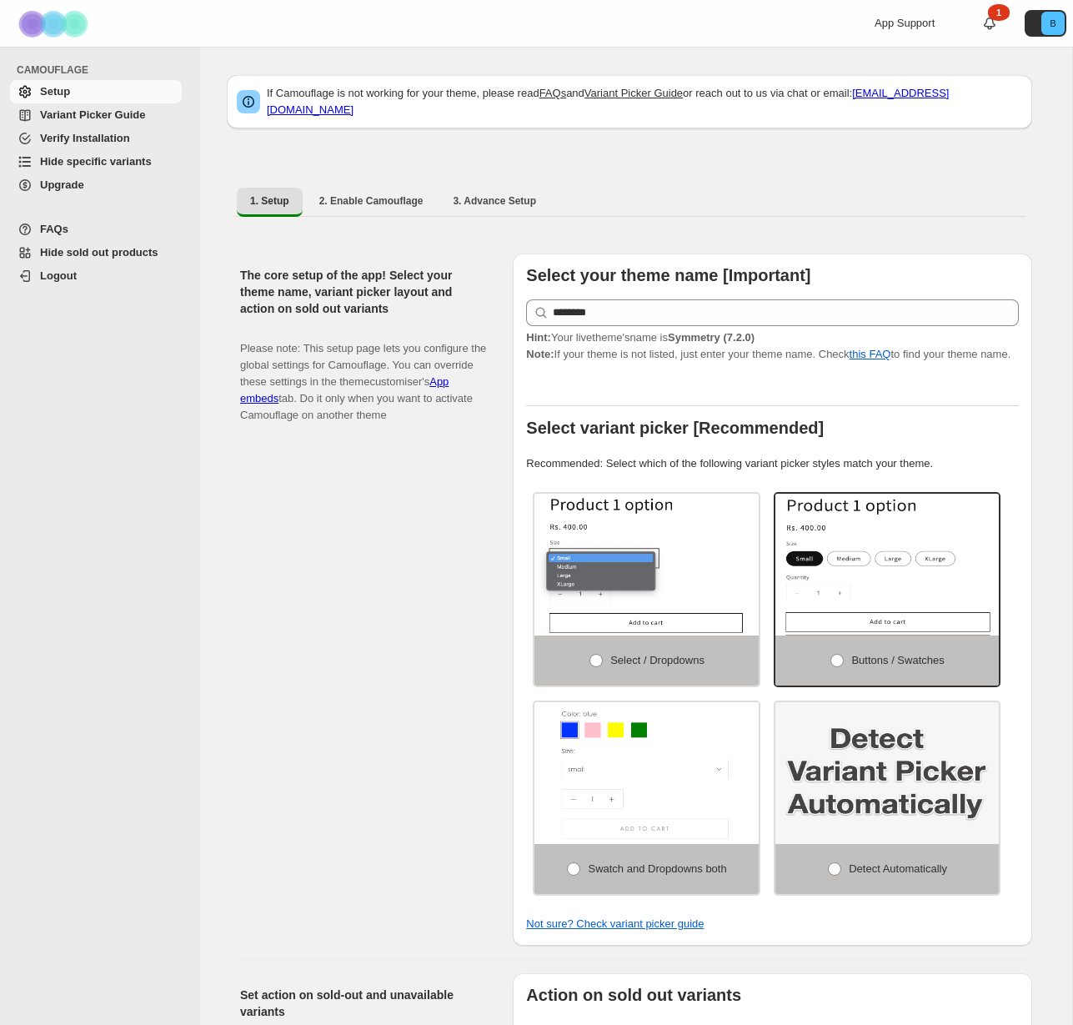 This screenshot has height=1025, width=1073. What do you see at coordinates (645, 102) in the screenshot?
I see `p: If Camouflage is not working for your theme, please read and or reach out to us via chat or email:` at bounding box center [645, 102].